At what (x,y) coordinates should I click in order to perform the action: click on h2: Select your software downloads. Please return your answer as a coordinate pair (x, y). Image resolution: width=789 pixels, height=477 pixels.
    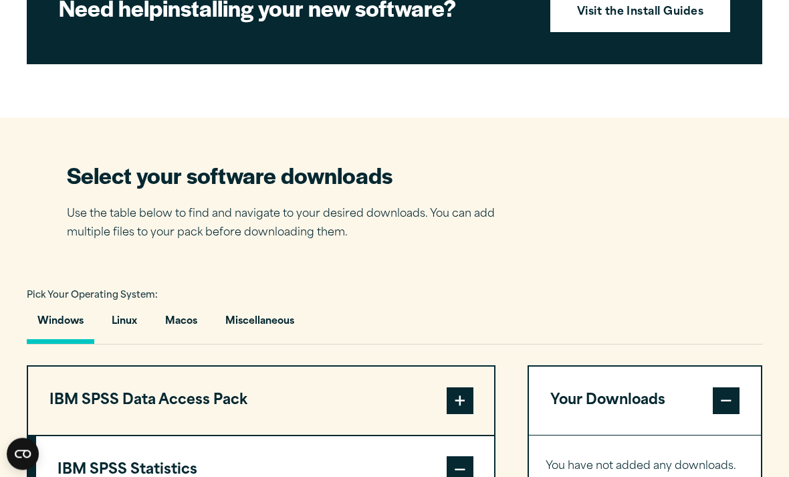
    Looking at the image, I should click on (291, 175).